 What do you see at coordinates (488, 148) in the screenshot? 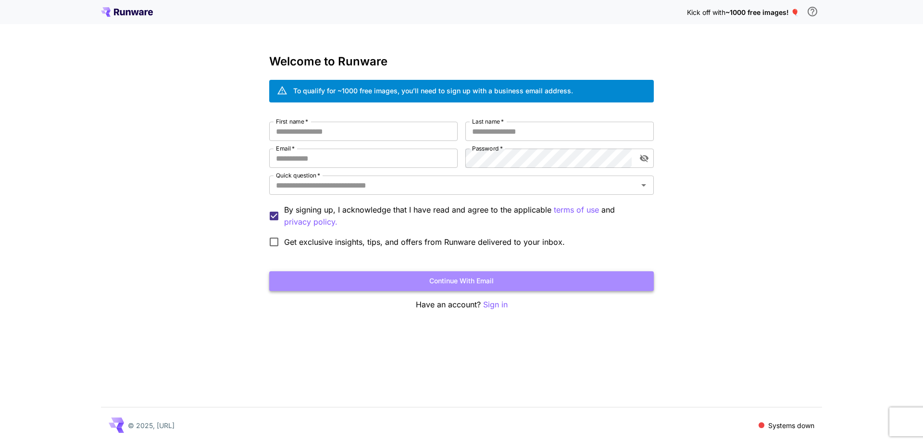
I see `label: Password` at bounding box center [488, 148].